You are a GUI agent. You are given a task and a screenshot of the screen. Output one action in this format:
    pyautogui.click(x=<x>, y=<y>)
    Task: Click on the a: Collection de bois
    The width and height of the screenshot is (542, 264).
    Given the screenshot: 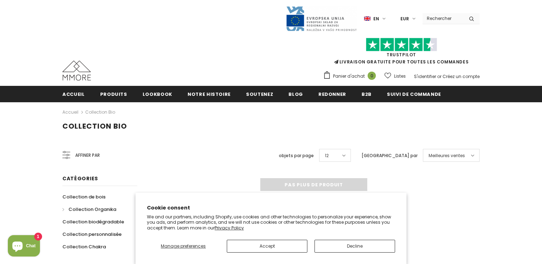 What is the action you would take?
    pyautogui.click(x=84, y=197)
    